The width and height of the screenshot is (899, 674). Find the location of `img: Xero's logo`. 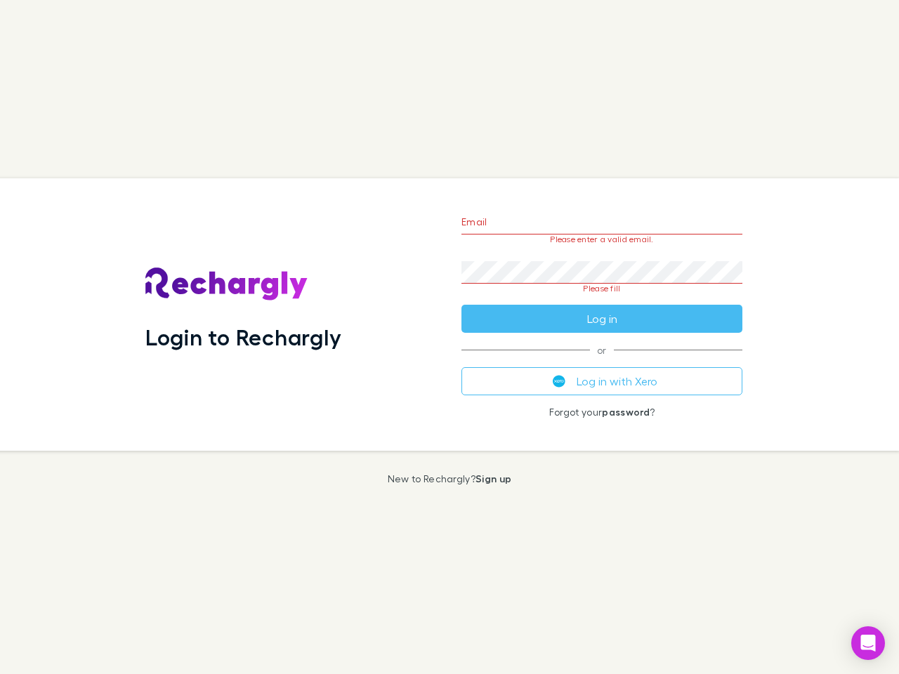

img: Xero's logo is located at coordinates (559, 381).